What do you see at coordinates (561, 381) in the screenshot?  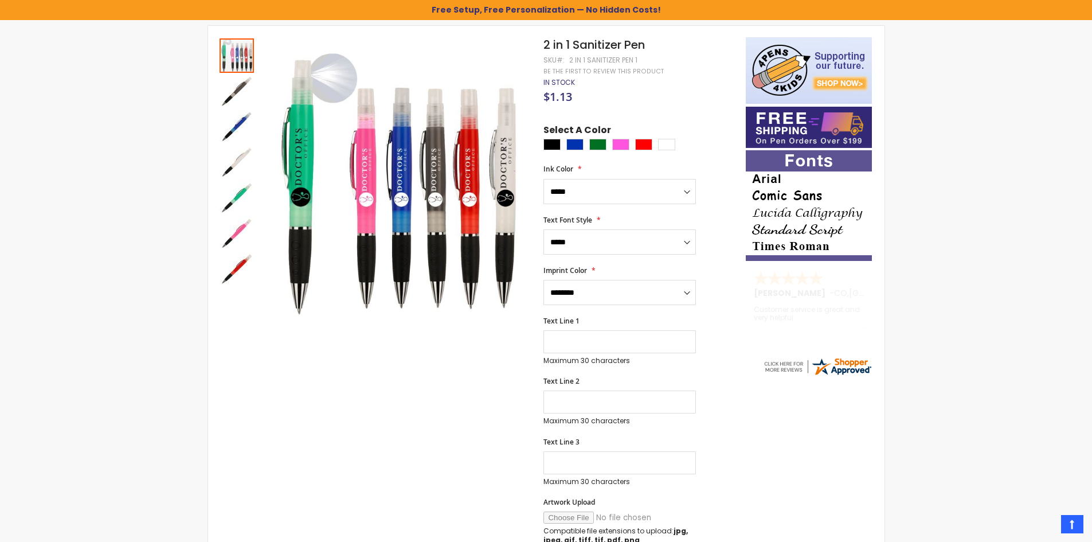 I see `span: Text Line 2` at bounding box center [561, 381].